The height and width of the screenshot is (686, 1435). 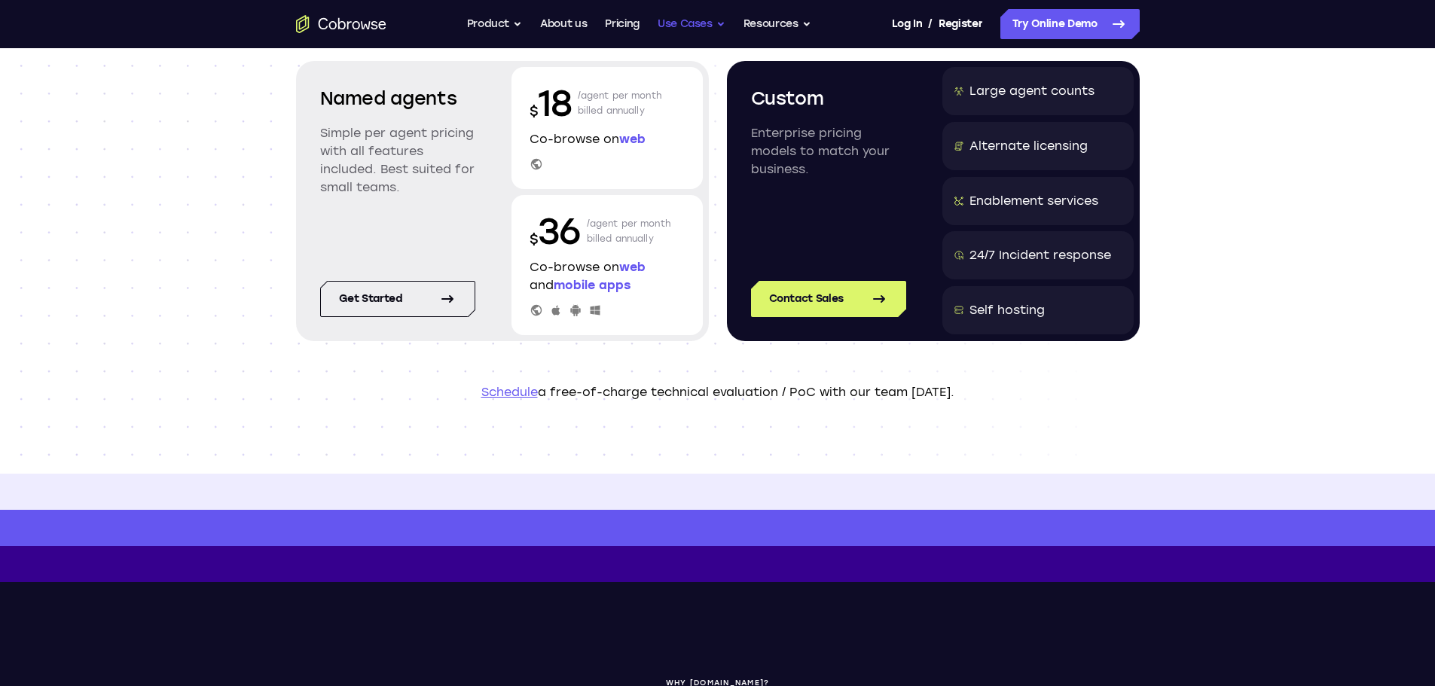 I want to click on div: Self hosting, so click(x=1007, y=310).